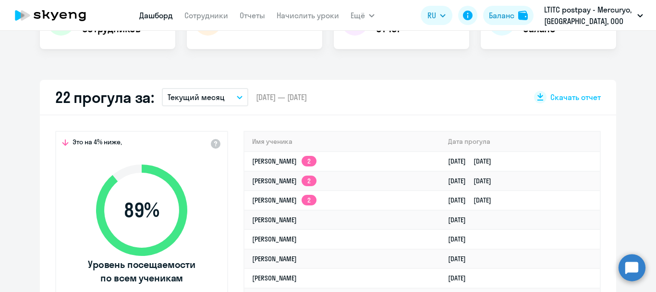 This screenshot has width=656, height=292. What do you see at coordinates (142, 210) in the screenshot?
I see `span: 89 %` at bounding box center [142, 210].